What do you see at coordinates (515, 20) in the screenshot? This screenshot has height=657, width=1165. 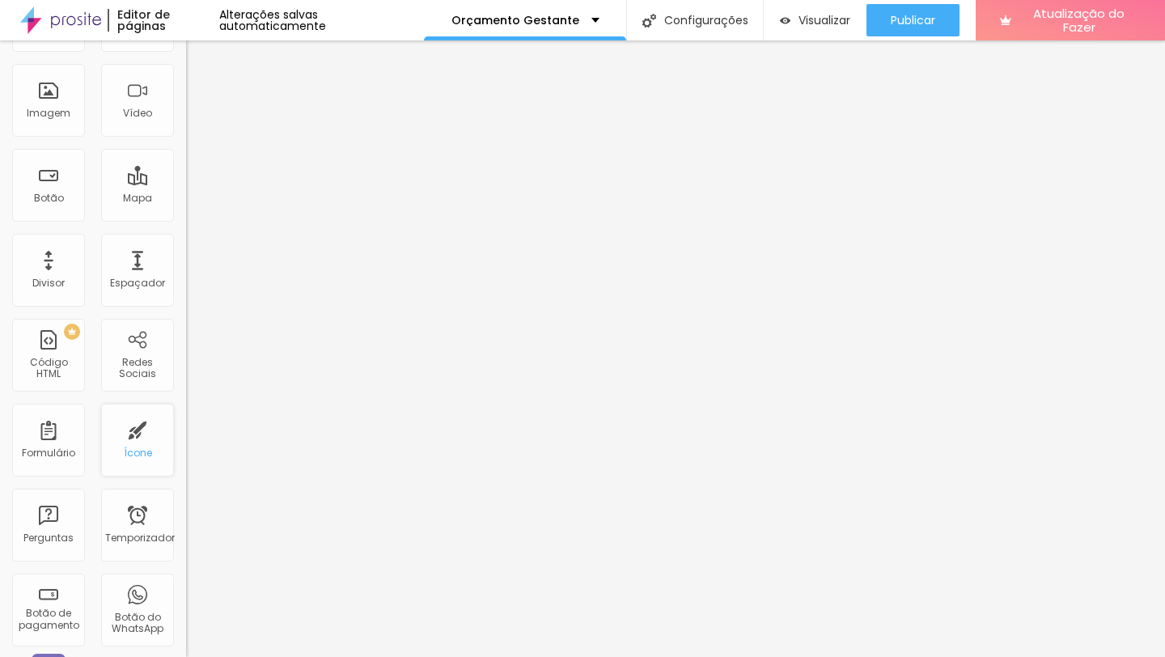 I see `font: Orçamento Gestante` at bounding box center [515, 20].